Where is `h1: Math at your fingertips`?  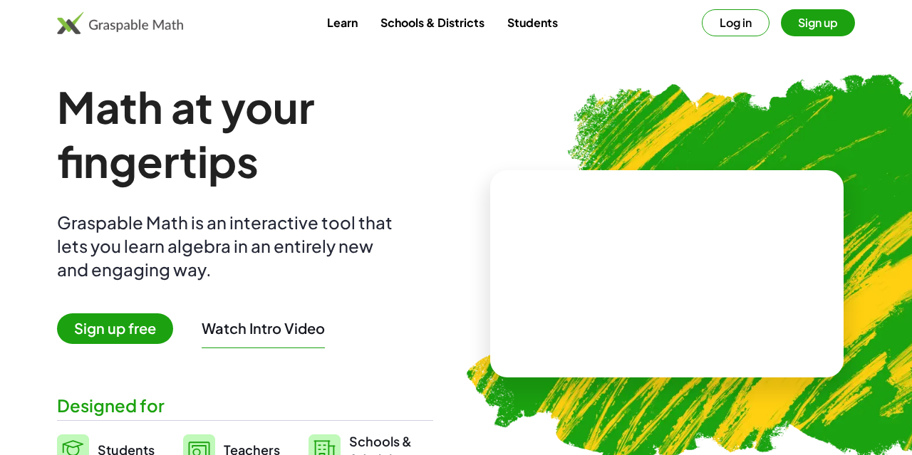
h1: Math at your fingertips is located at coordinates (245, 134).